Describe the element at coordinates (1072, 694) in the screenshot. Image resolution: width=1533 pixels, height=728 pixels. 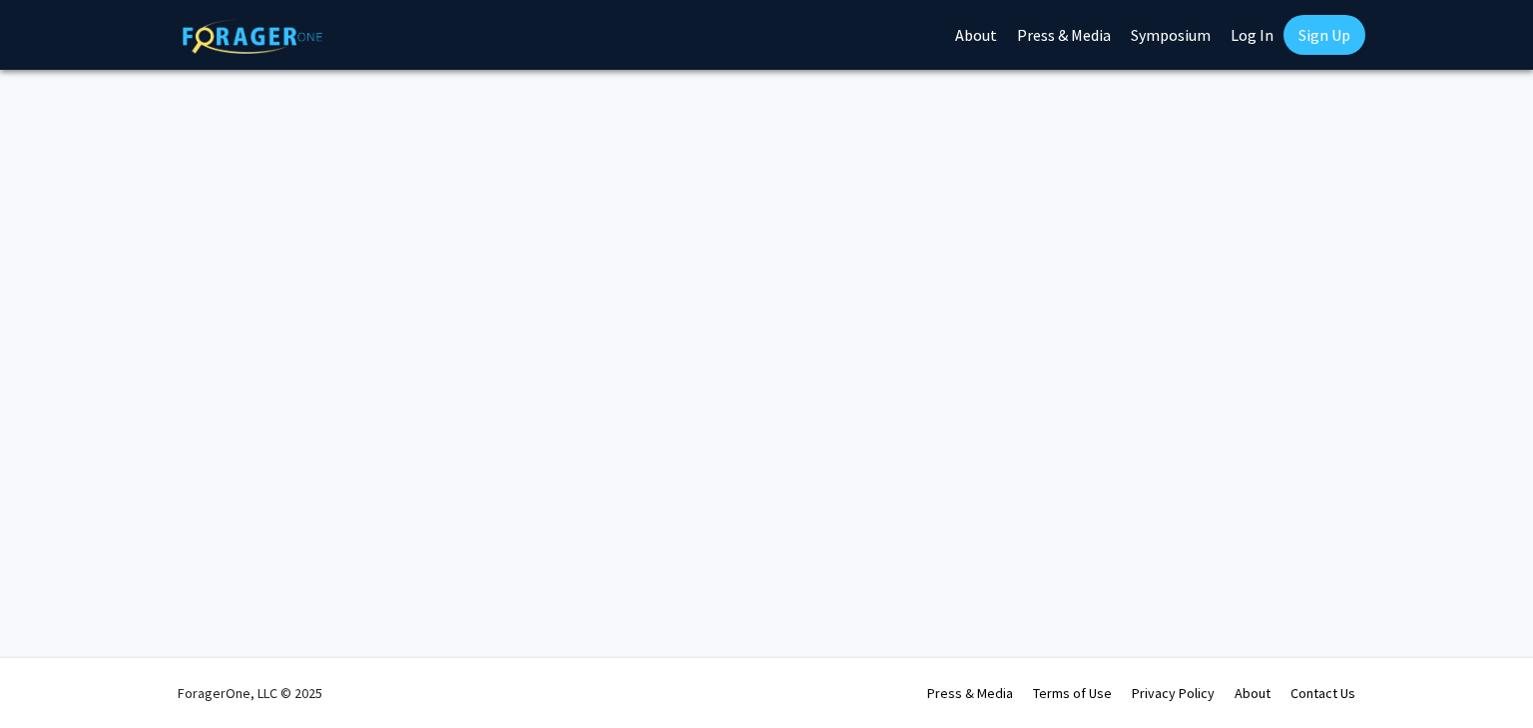
I see `a: Terms of Use` at that location.